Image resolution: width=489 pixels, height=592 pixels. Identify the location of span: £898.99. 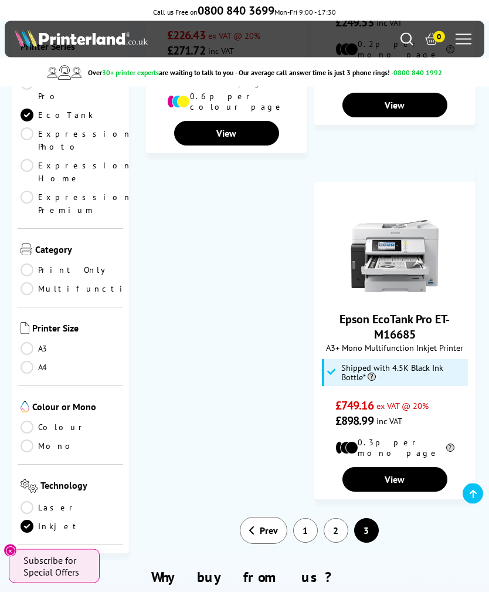
(354, 421).